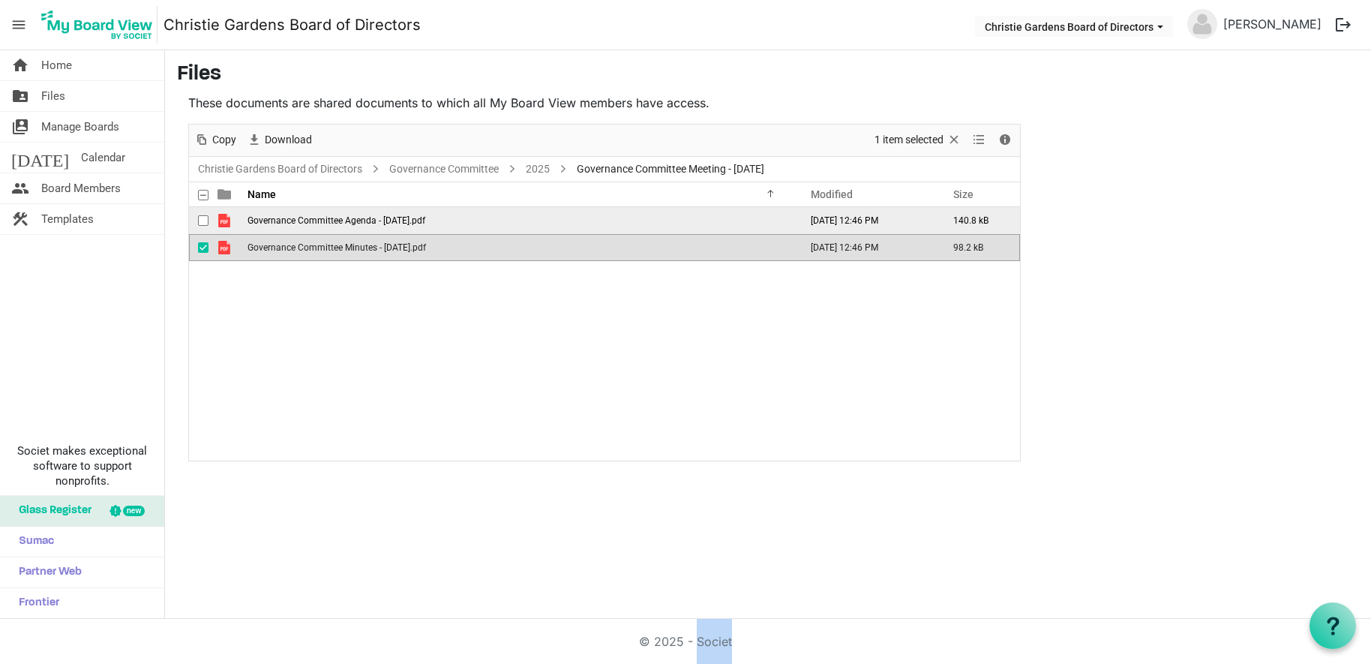 This screenshot has width=1371, height=664. What do you see at coordinates (1343, 25) in the screenshot?
I see `button: logout` at bounding box center [1343, 25].